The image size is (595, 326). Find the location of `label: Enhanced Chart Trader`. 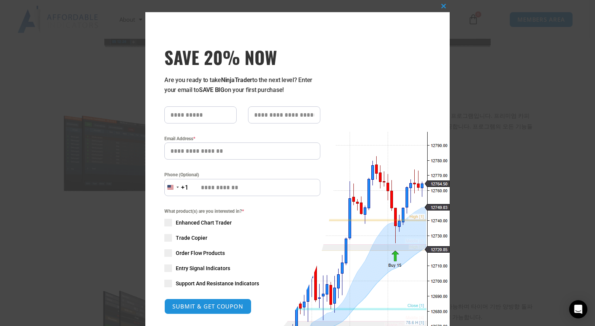

label: Enhanced Chart Trader is located at coordinates (242, 223).